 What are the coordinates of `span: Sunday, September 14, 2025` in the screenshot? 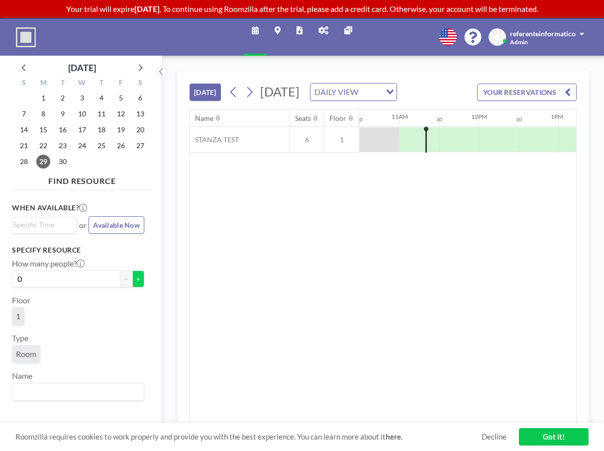 It's located at (24, 130).